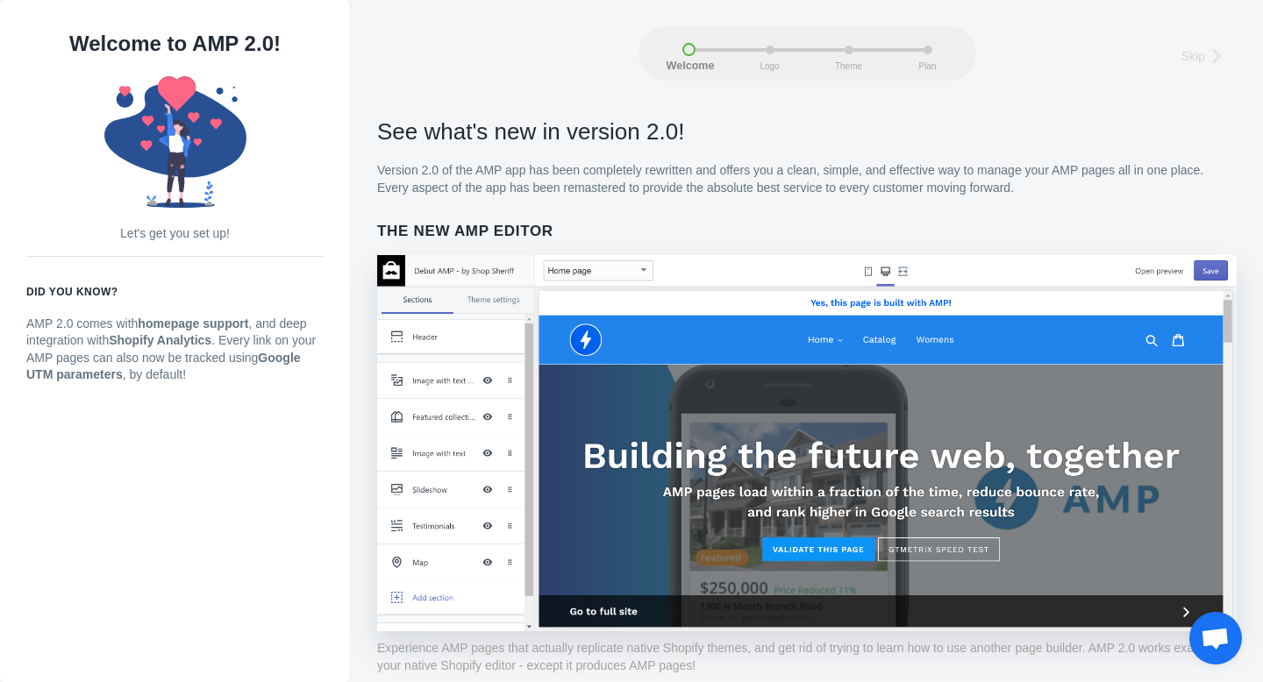 The image size is (1263, 682). What do you see at coordinates (175, 292) in the screenshot?
I see `h6: Did you know?` at bounding box center [175, 292].